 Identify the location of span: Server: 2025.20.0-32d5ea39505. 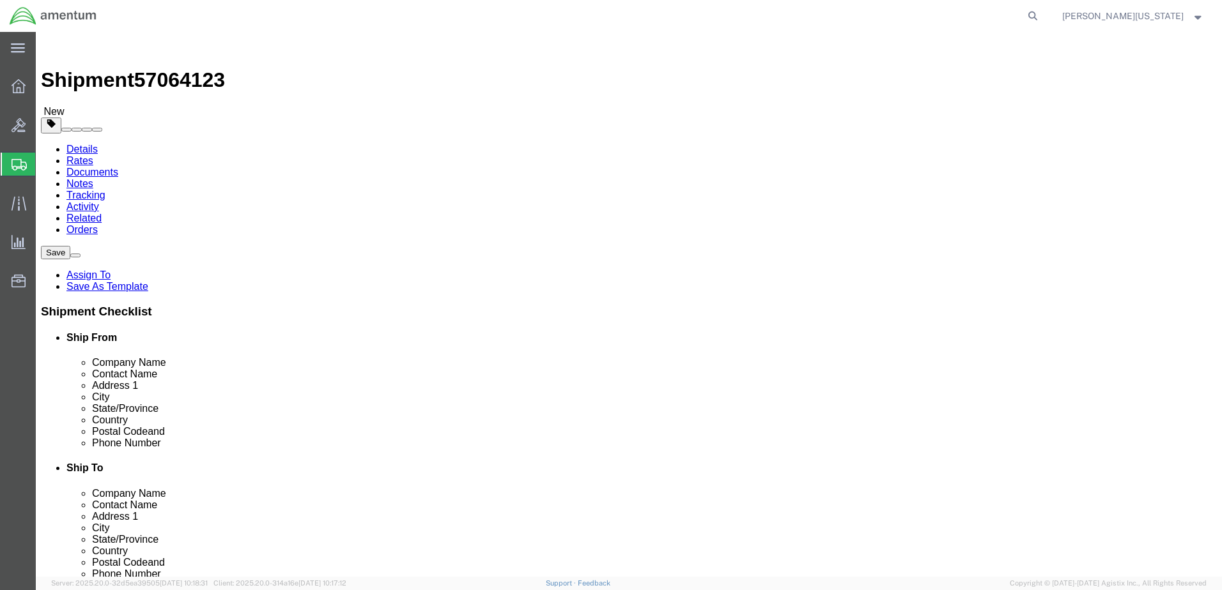
(129, 583).